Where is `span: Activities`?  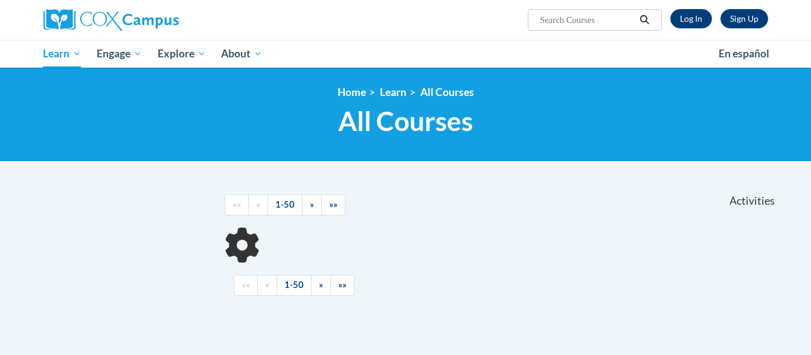
span: Activities is located at coordinates (752, 201).